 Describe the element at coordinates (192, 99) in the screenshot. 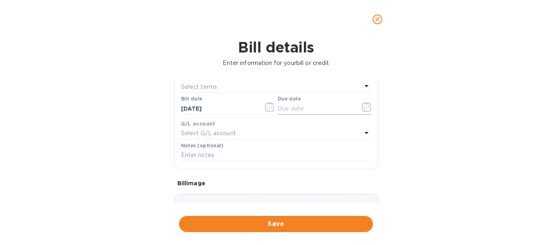

I see `label: Bill date` at that location.